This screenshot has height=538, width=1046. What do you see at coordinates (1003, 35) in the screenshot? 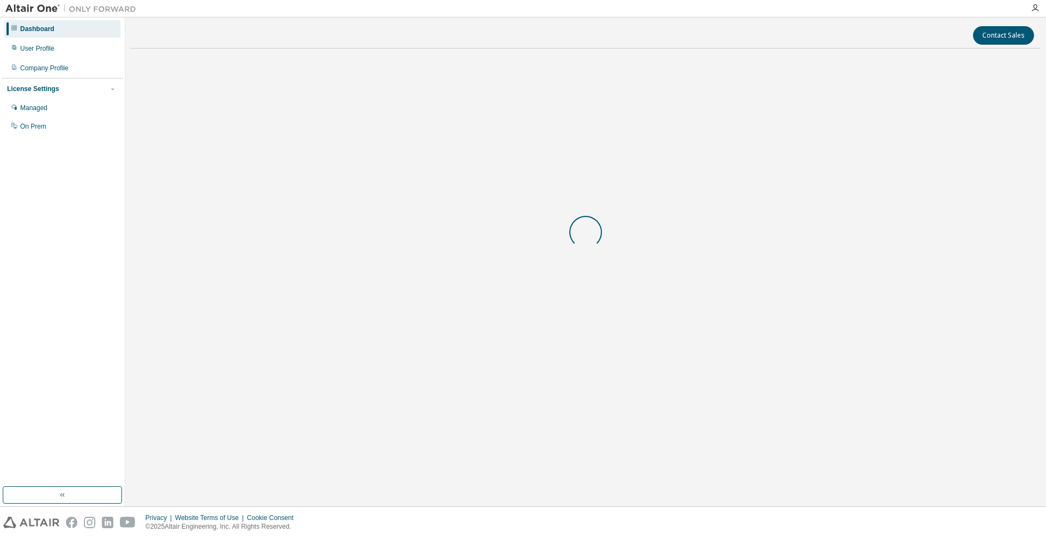
I see `button: Contact Sales` at bounding box center [1003, 35].